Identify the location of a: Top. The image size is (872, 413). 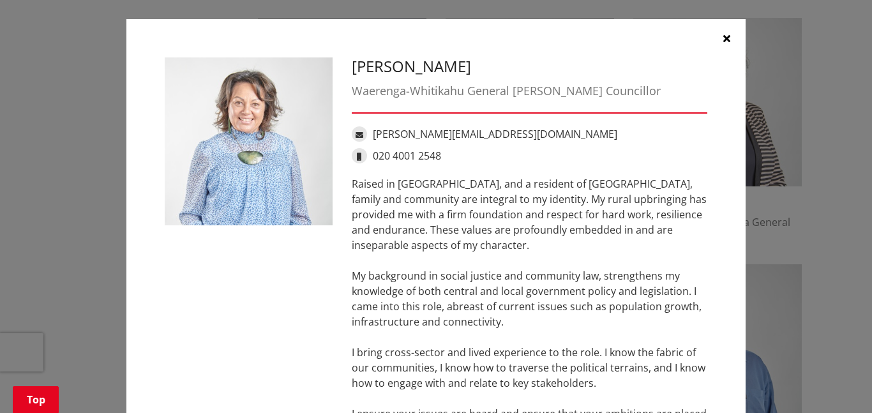
(36, 400).